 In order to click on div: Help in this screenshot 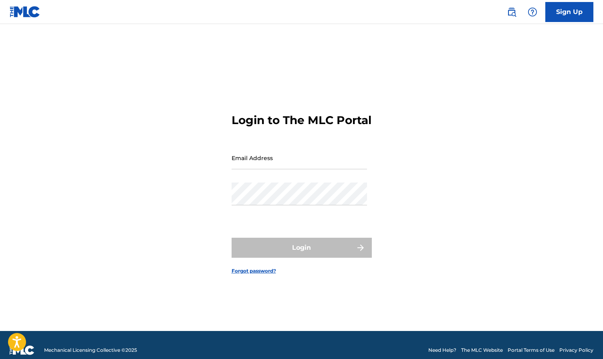, I will do `click(533, 12)`.